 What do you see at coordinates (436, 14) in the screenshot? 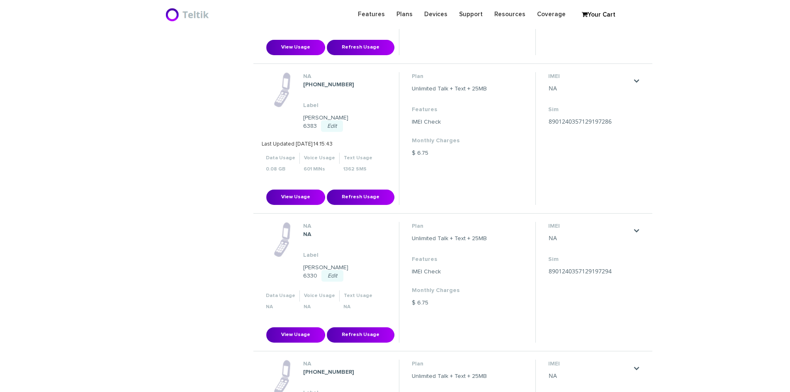
I see `a: Devices` at bounding box center [436, 14].